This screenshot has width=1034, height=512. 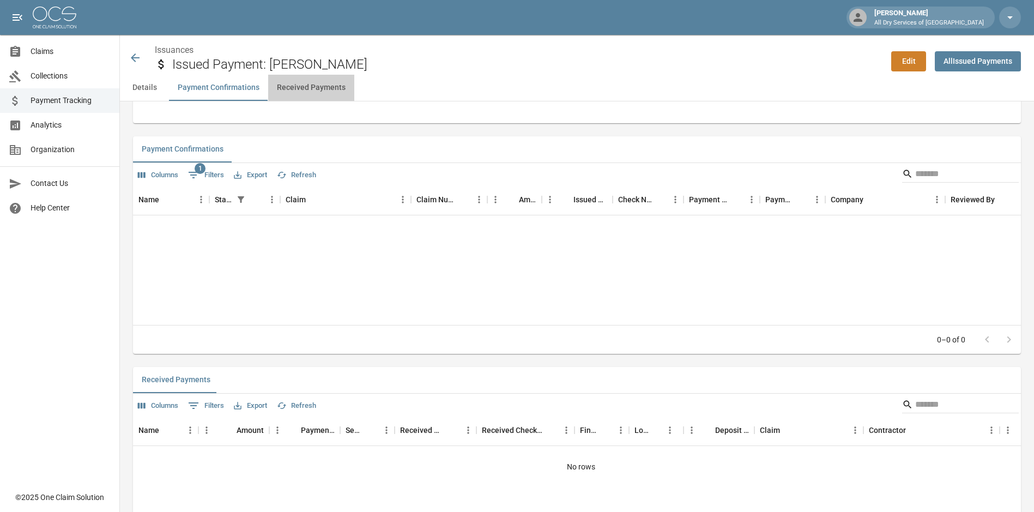 I want to click on p: 0–0 of 0, so click(x=951, y=340).